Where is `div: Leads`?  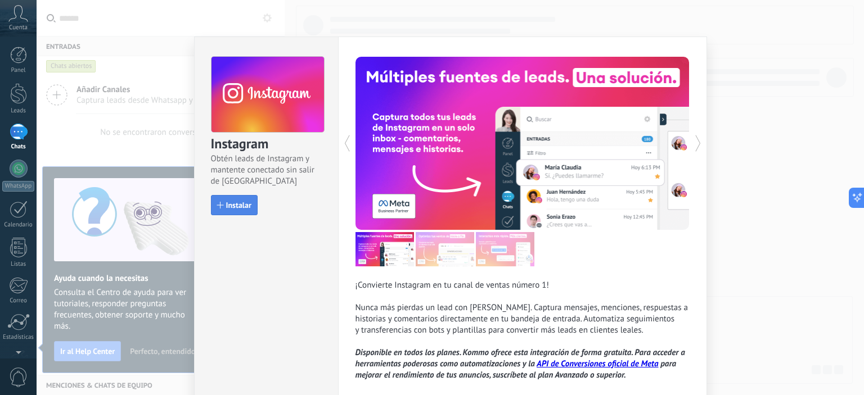 div: Leads is located at coordinates (19, 111).